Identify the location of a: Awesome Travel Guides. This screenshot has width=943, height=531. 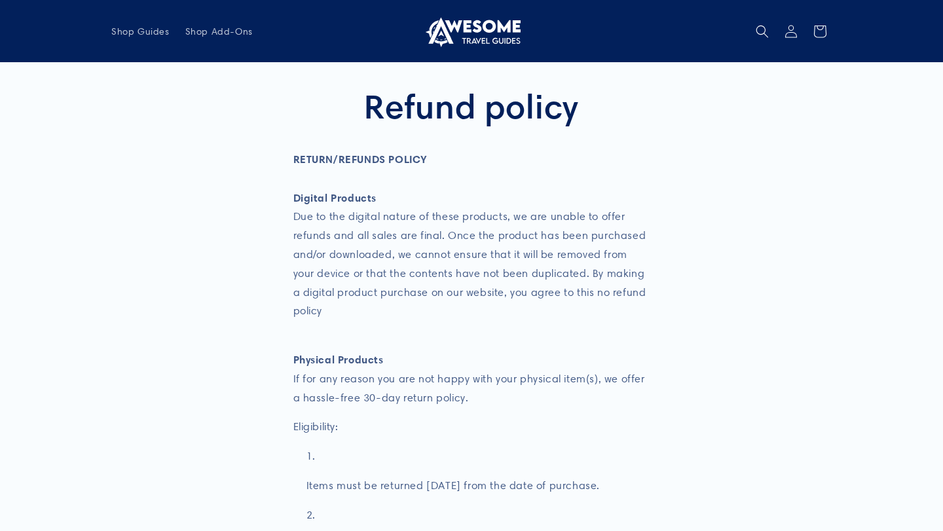
(471, 31).